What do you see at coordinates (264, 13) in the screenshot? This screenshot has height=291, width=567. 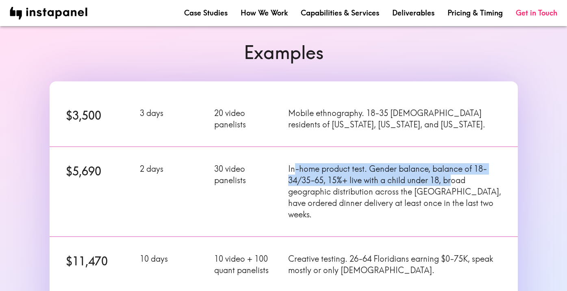 I see `a: How We Work` at bounding box center [264, 13].